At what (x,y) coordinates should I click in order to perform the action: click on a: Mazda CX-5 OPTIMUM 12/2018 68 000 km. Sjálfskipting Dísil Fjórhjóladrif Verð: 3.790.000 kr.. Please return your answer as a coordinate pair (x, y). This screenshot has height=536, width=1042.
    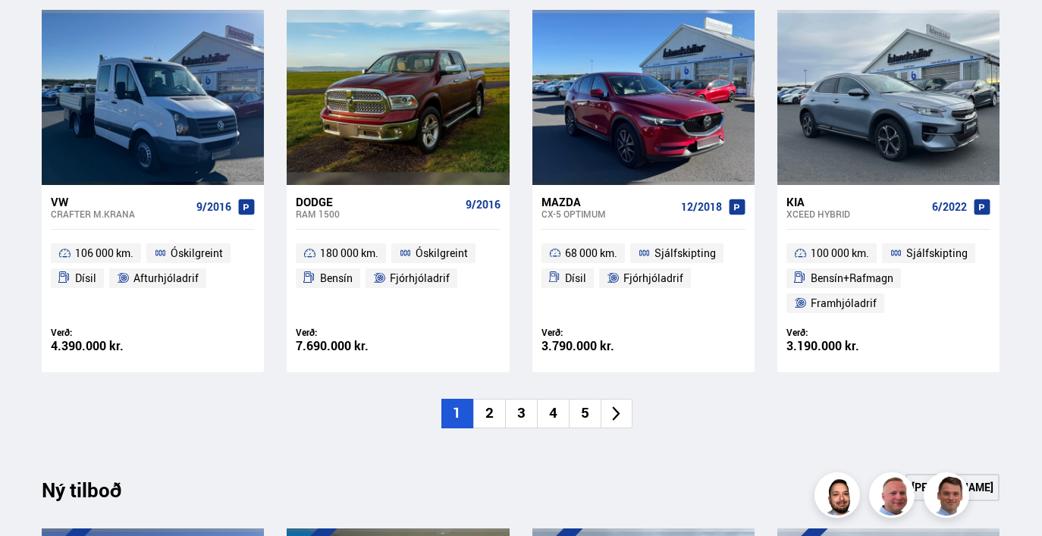
    Looking at the image, I should click on (643, 278).